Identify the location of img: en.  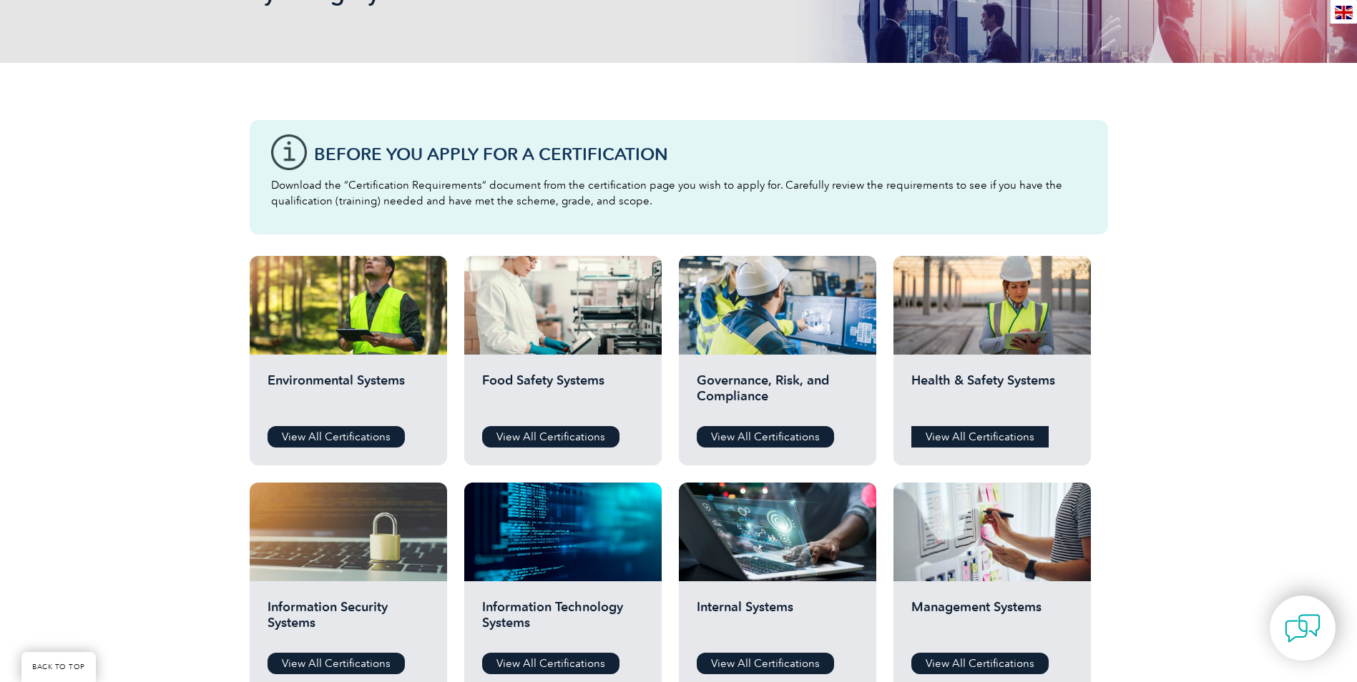
(1343, 12).